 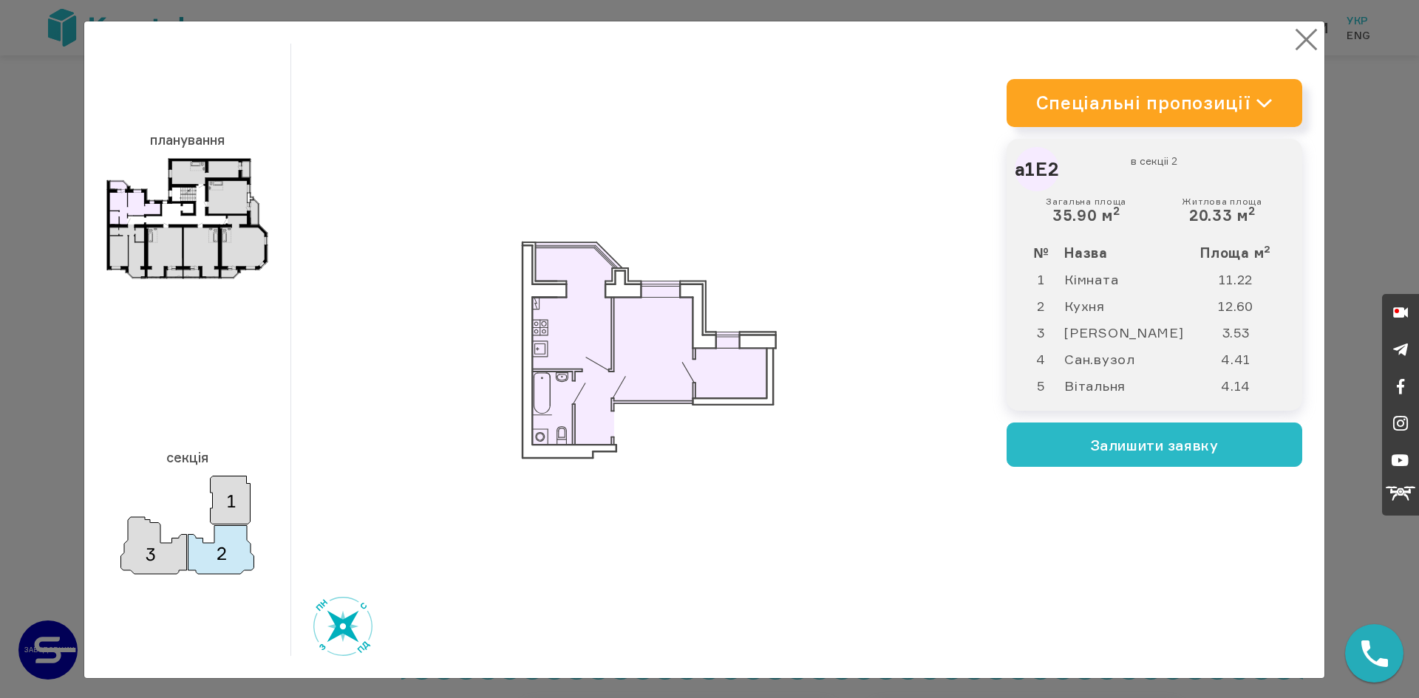 I want to click on button: Залишити заявку, so click(x=1154, y=445).